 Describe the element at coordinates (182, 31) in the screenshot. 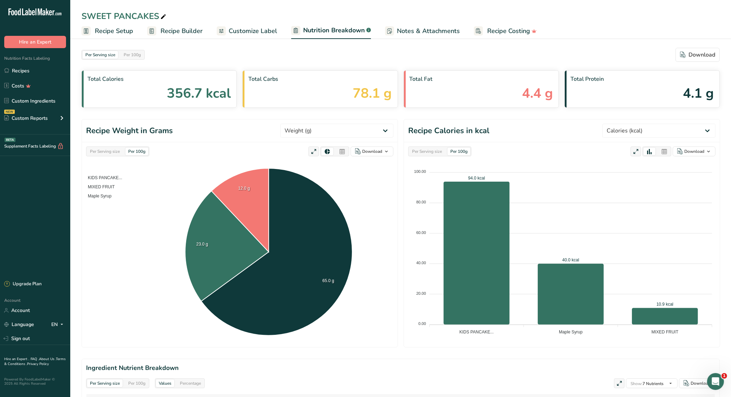

I see `span: Recipe Builder` at that location.